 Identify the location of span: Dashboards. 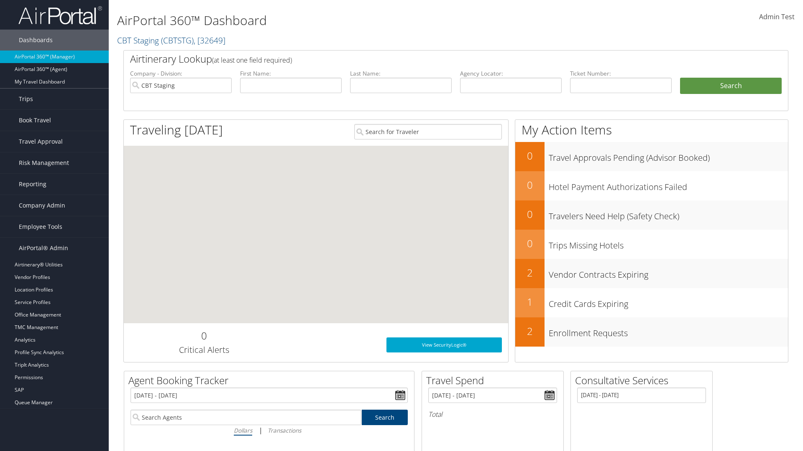
(36, 40).